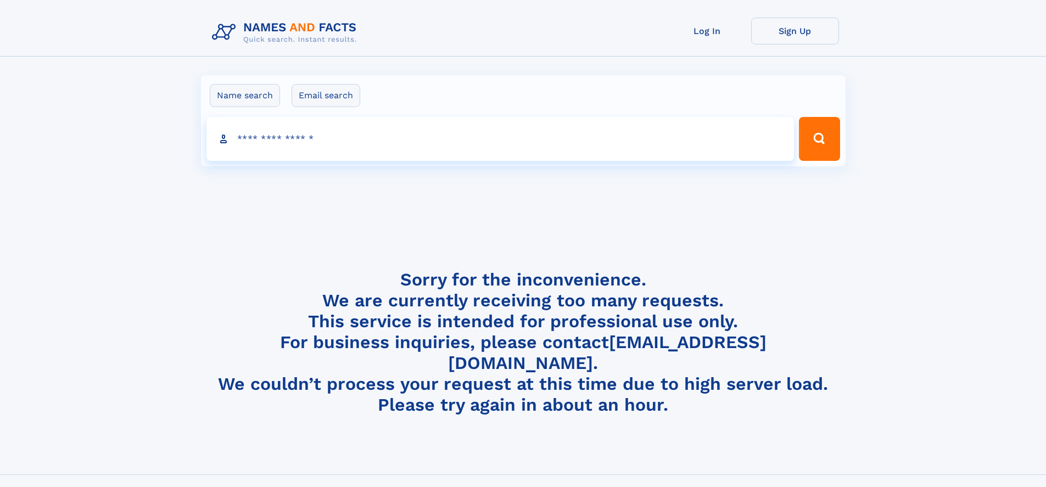 The image size is (1046, 487). What do you see at coordinates (245, 96) in the screenshot?
I see `label: Name search` at bounding box center [245, 96].